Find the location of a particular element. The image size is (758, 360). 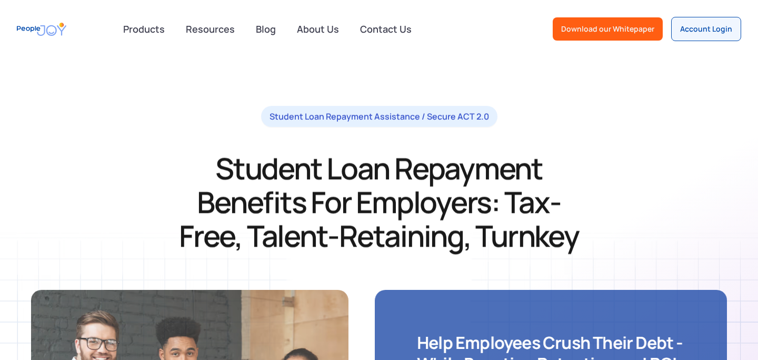

a: home is located at coordinates (42, 29).